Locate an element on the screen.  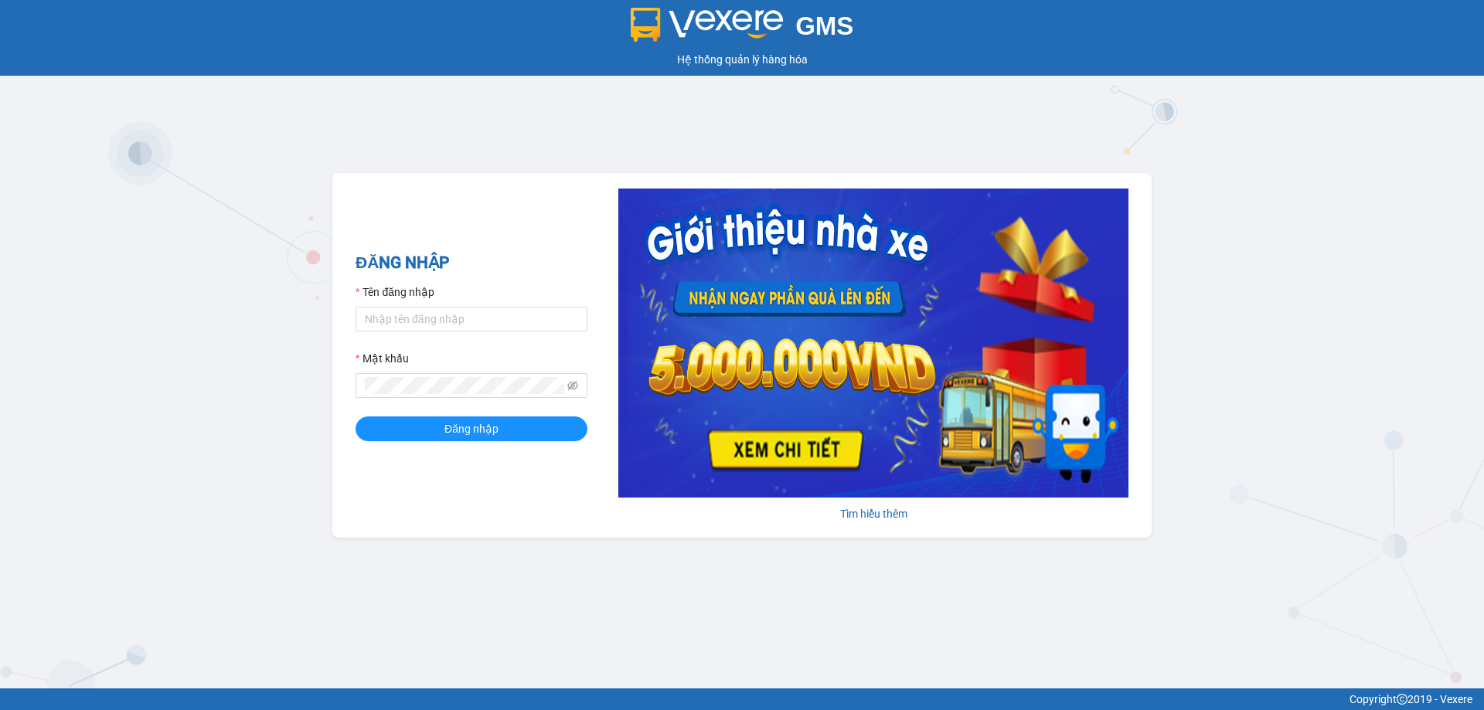
span: GMS is located at coordinates (824, 26).